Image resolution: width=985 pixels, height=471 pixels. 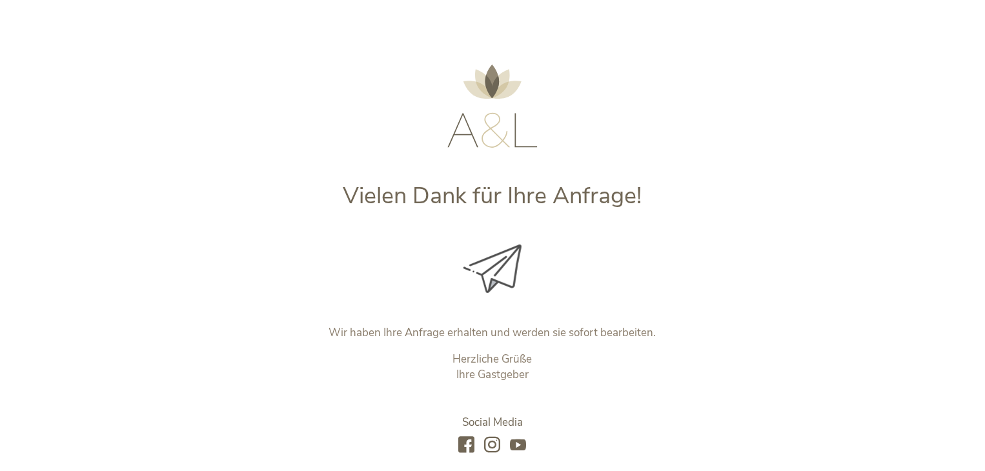 What do you see at coordinates (518, 445) in the screenshot?
I see `a: youtube` at bounding box center [518, 445].